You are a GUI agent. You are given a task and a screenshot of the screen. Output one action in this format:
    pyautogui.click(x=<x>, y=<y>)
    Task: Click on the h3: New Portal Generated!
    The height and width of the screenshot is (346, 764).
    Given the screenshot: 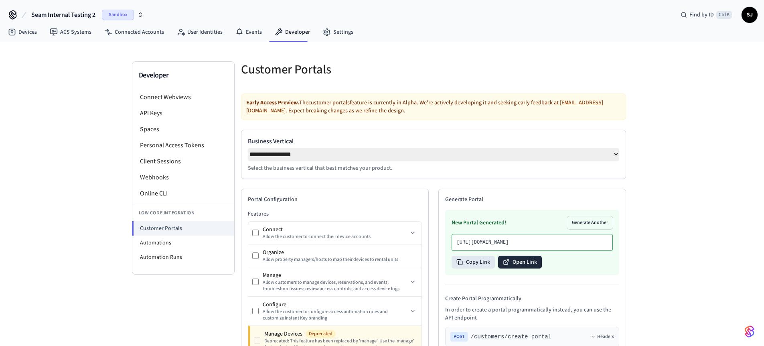 What is the action you would take?
    pyautogui.click(x=479, y=223)
    